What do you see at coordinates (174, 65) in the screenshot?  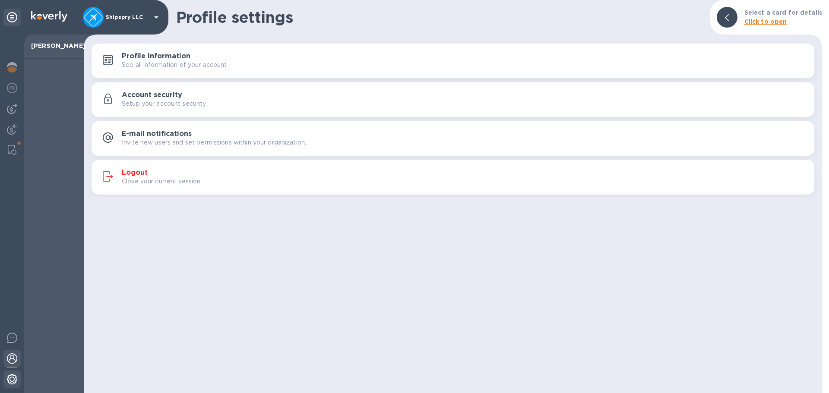 I see `p: See all information of your account` at bounding box center [174, 65].